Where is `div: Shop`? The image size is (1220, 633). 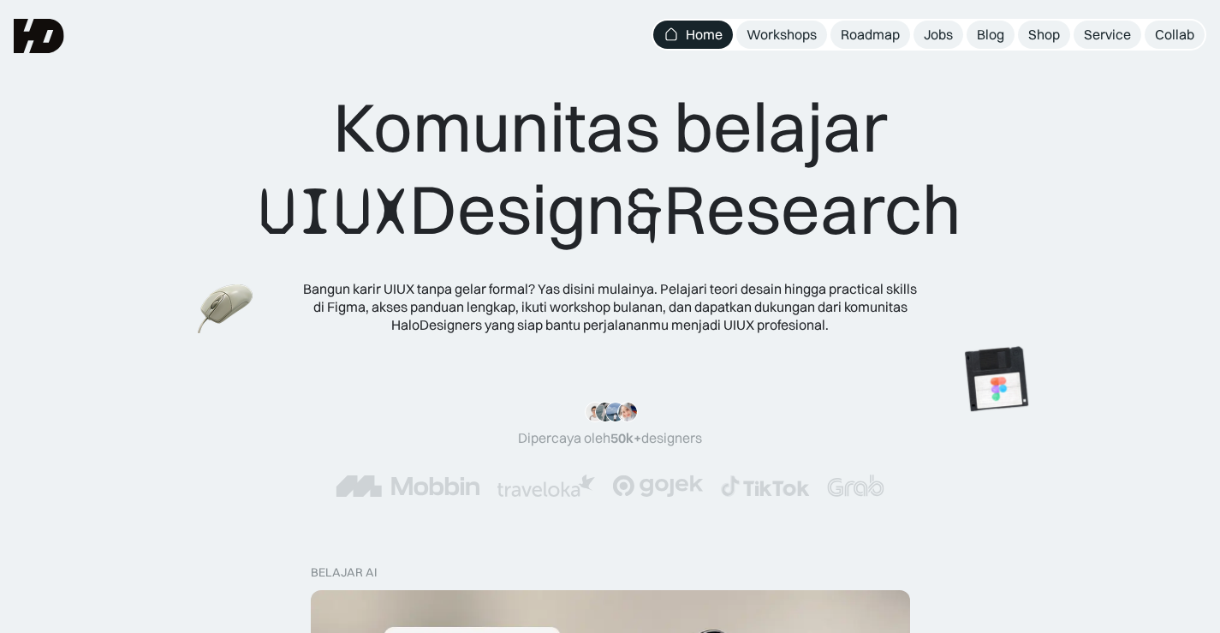
div: Shop is located at coordinates (1044, 34).